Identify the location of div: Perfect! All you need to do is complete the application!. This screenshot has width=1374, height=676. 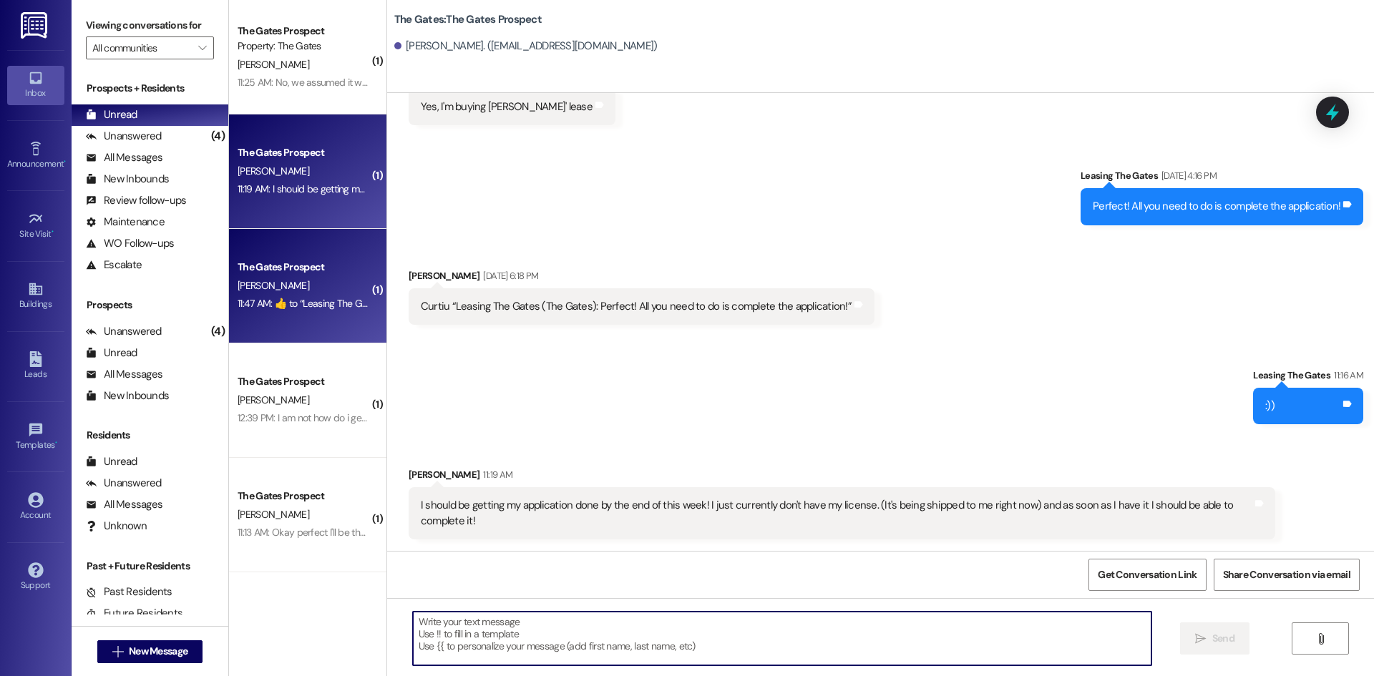
(1216, 206).